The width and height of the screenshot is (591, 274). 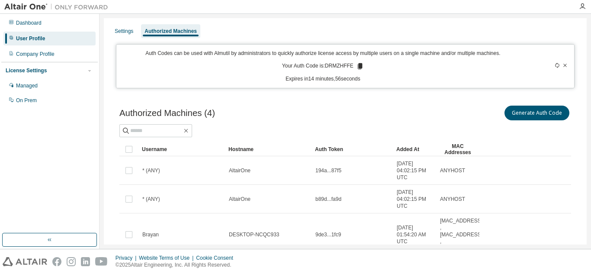 I want to click on div: Settings, so click(x=124, y=31).